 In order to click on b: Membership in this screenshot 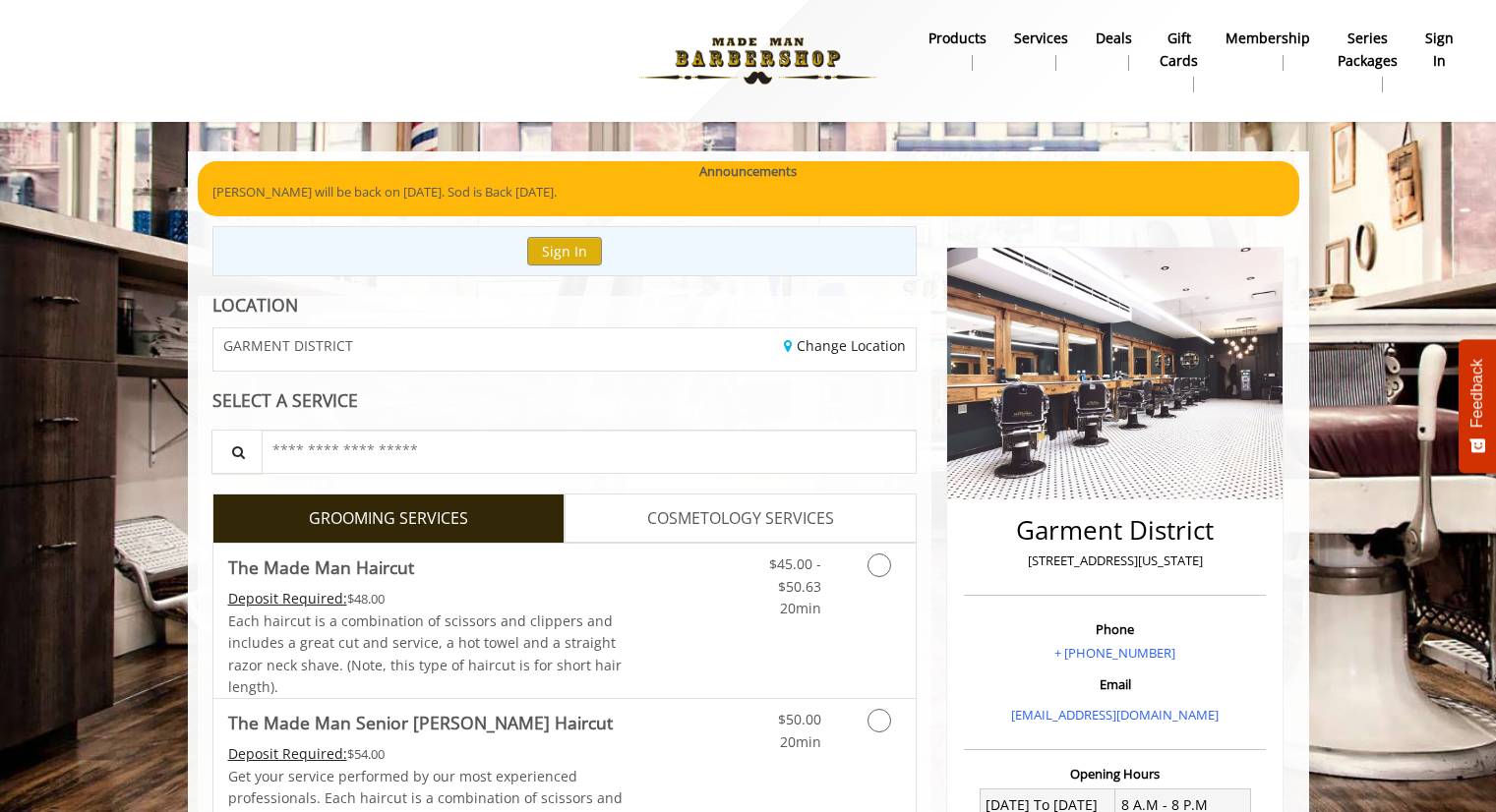, I will do `click(1268, 39)`.